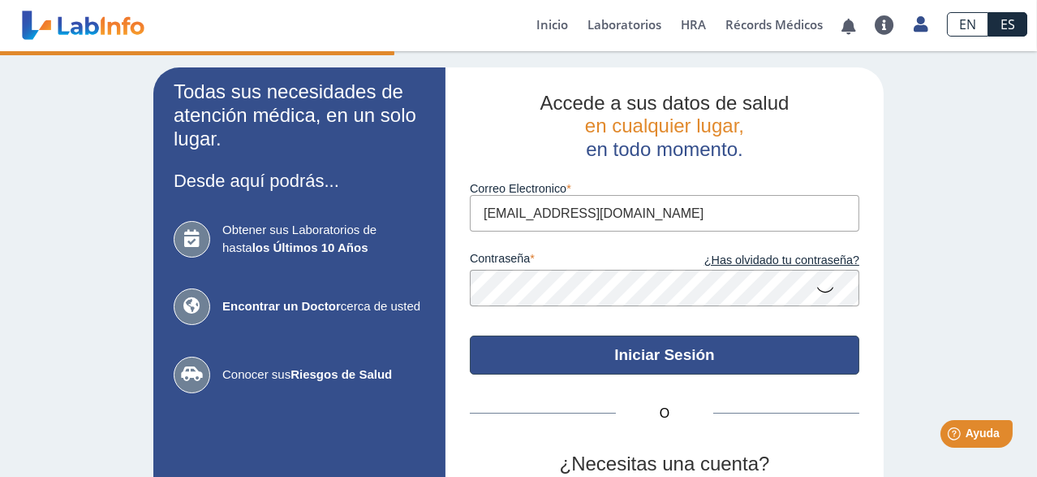  Describe the element at coordinates (968, 24) in the screenshot. I see `a: EN` at that location.